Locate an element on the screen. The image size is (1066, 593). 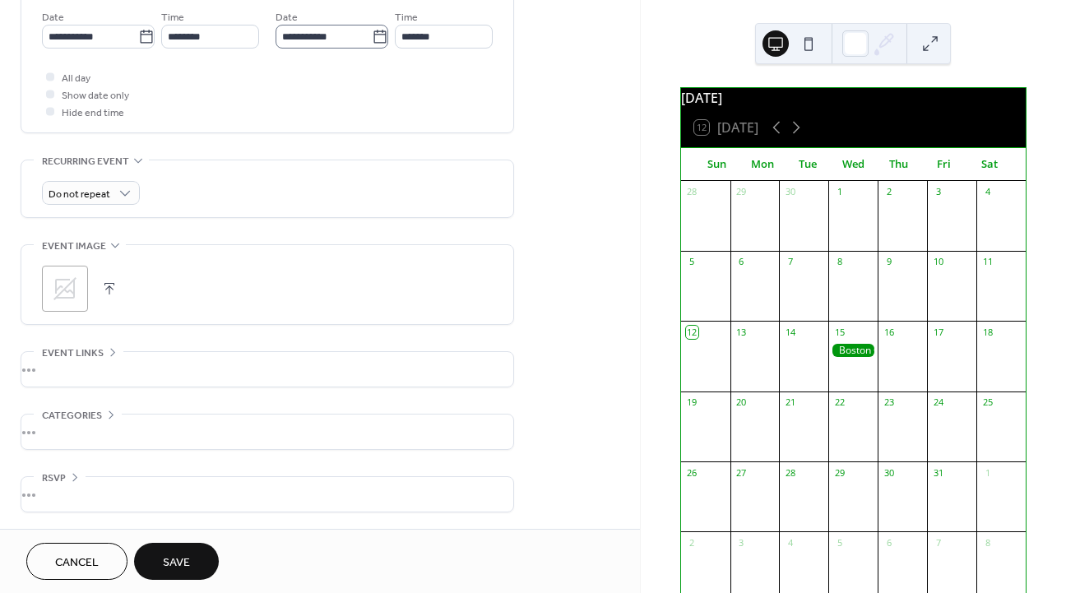
div: Thu is located at coordinates (899, 165).